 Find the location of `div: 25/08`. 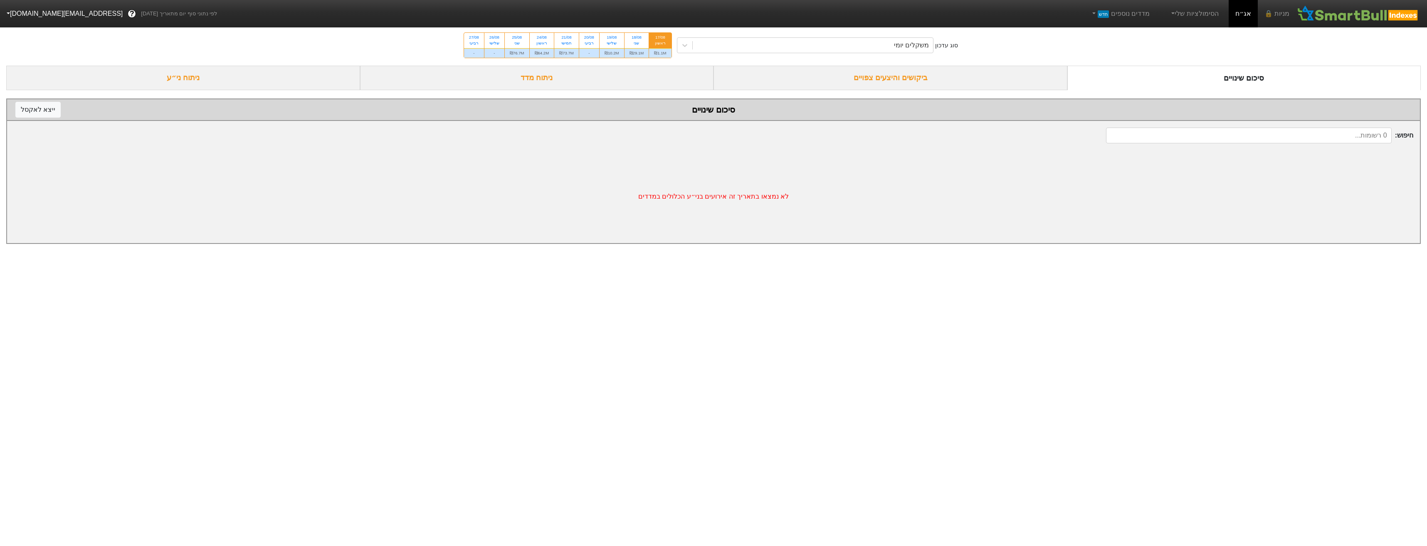

div: 25/08 is located at coordinates (517, 37).